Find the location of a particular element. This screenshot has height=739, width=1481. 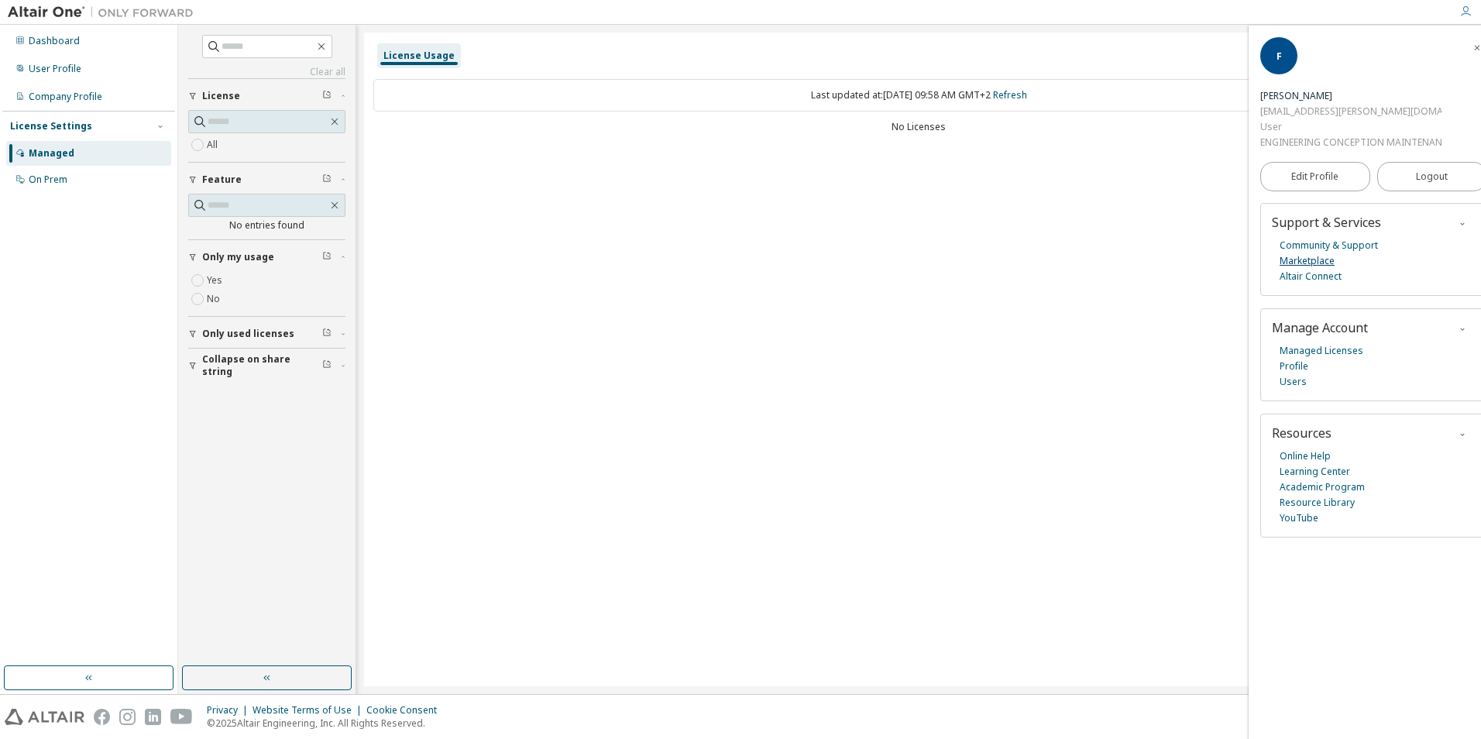

div: Cookie Consent is located at coordinates (406, 710).